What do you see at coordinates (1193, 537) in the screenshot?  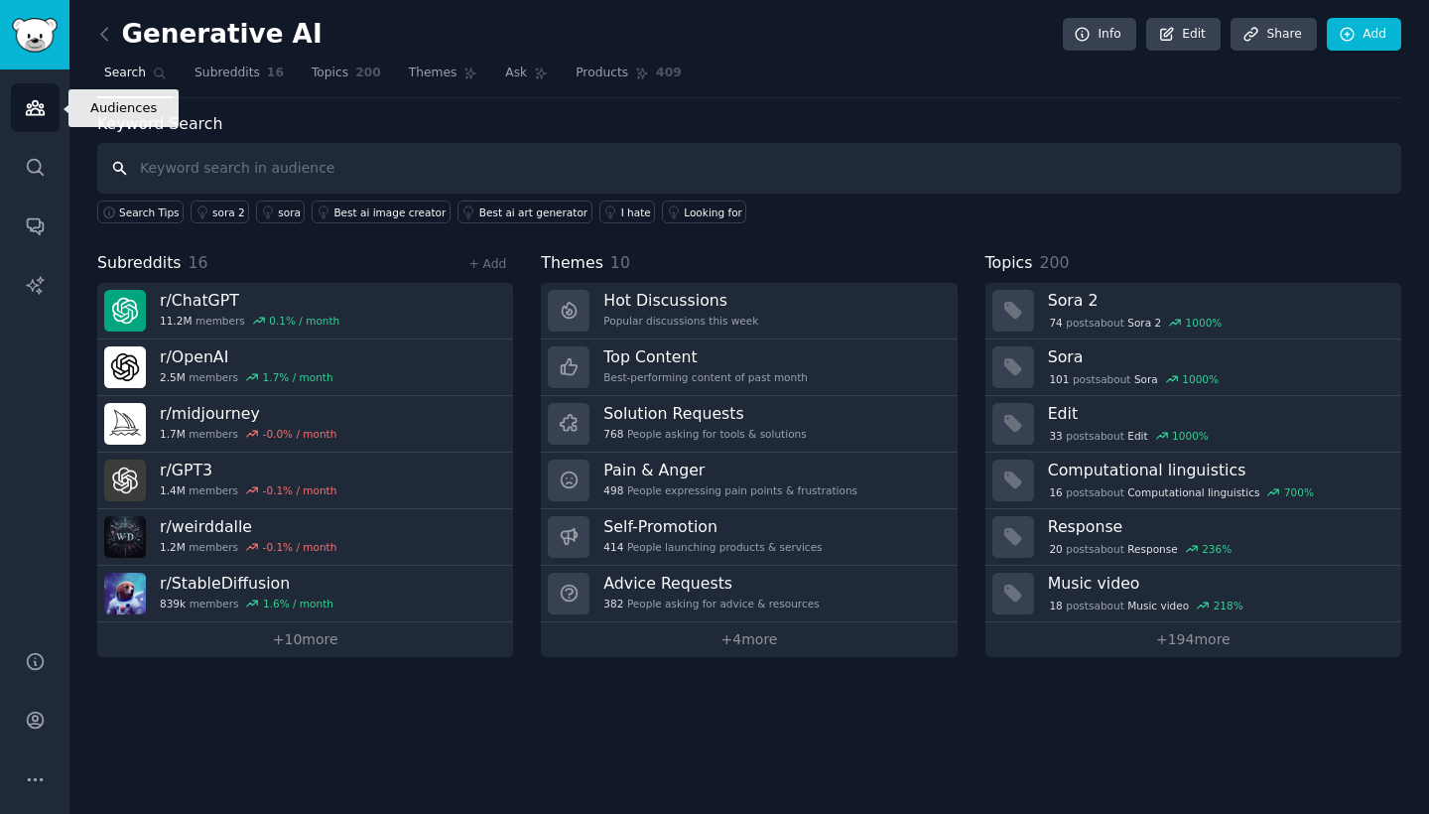 I see `a: Response20postsaboutResponse236%` at bounding box center [1193, 537].